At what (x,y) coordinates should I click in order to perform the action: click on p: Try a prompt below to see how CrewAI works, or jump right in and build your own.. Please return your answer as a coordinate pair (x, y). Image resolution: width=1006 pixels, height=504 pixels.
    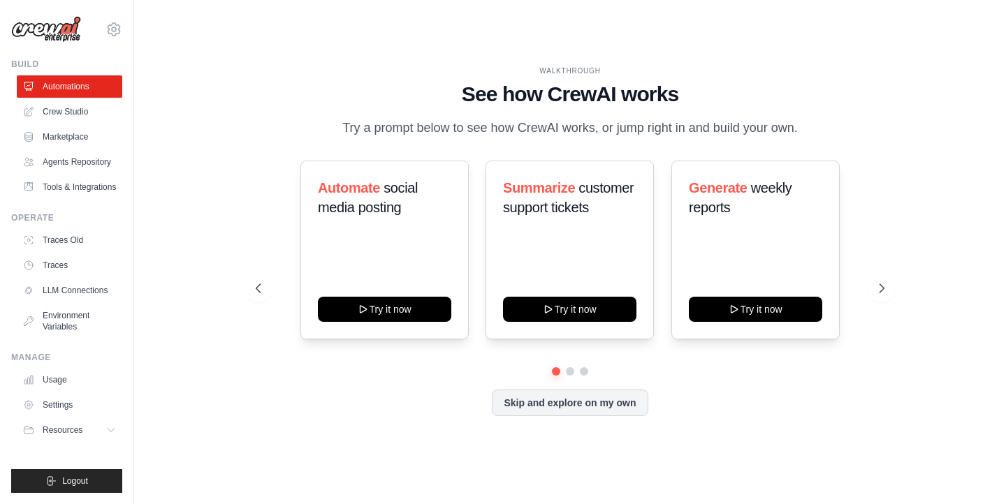
    Looking at the image, I should click on (570, 128).